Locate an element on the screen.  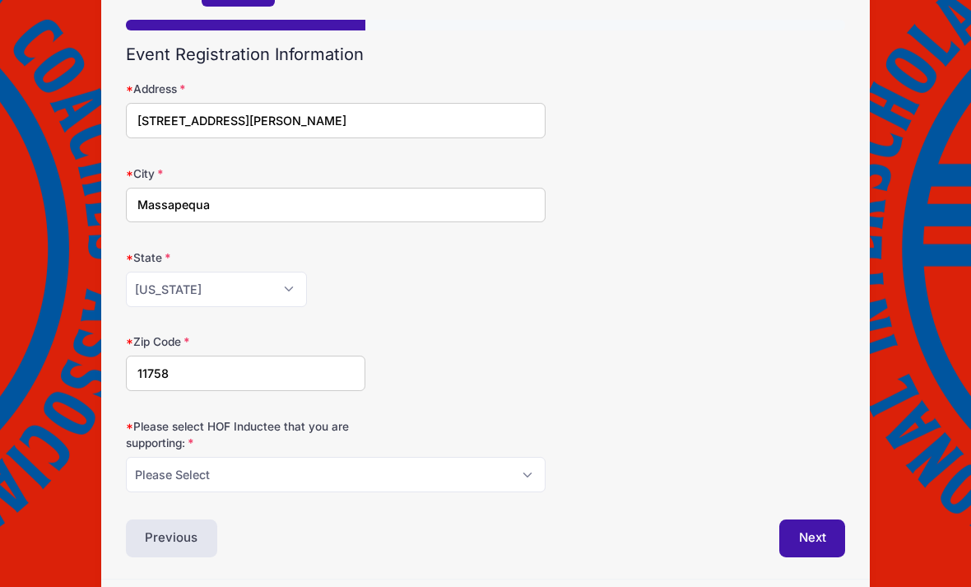
label: Please select HOF Inductee that you are supporting: is located at coordinates (246, 434).